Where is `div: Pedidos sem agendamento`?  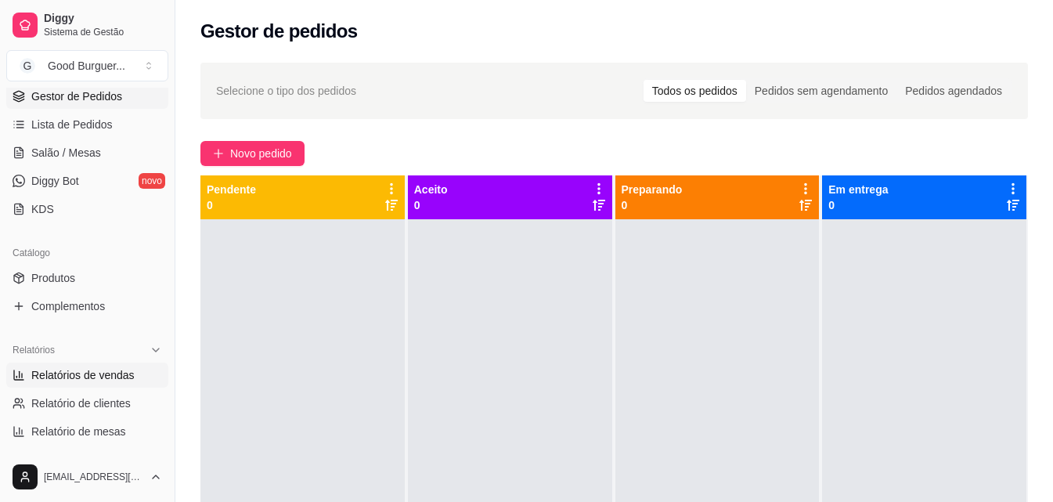
div: Pedidos sem agendamento is located at coordinates (822, 91).